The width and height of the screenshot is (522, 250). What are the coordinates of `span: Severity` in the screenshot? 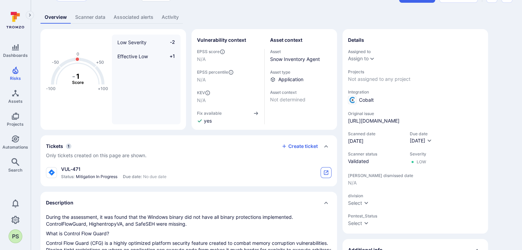 It's located at (418, 154).